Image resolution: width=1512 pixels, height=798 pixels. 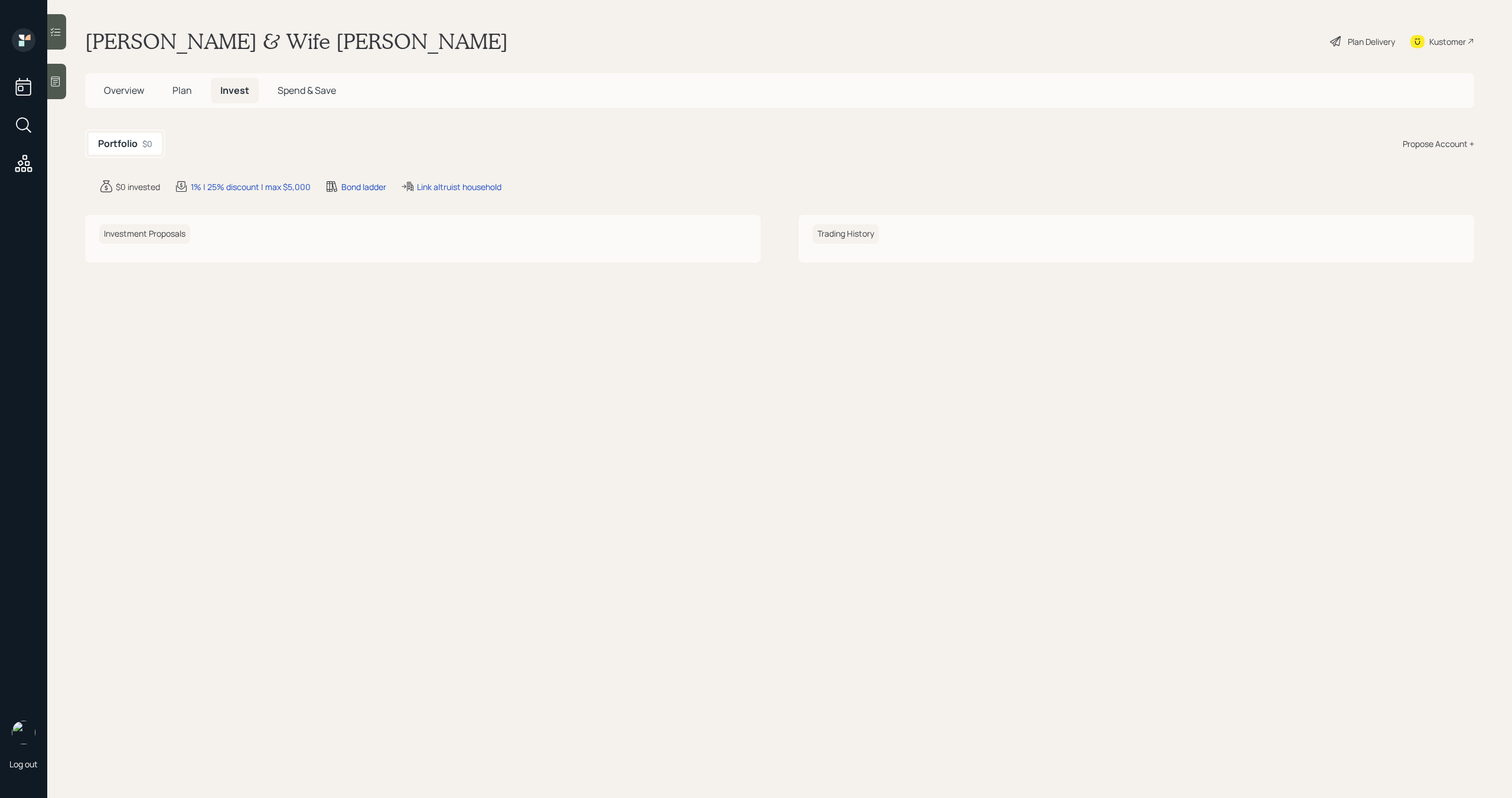 I want to click on img: michael-russo-headshot.png, so click(x=24, y=732).